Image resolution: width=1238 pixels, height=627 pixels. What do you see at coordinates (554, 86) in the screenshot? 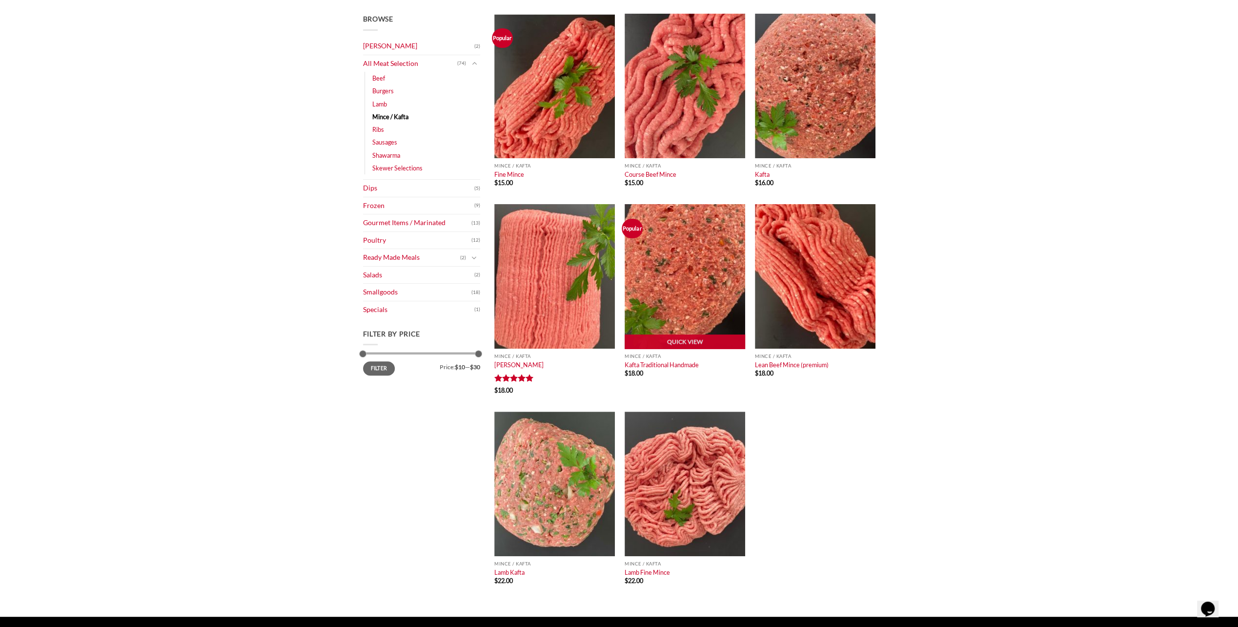
I see `img: Beef Mince` at bounding box center [554, 86].